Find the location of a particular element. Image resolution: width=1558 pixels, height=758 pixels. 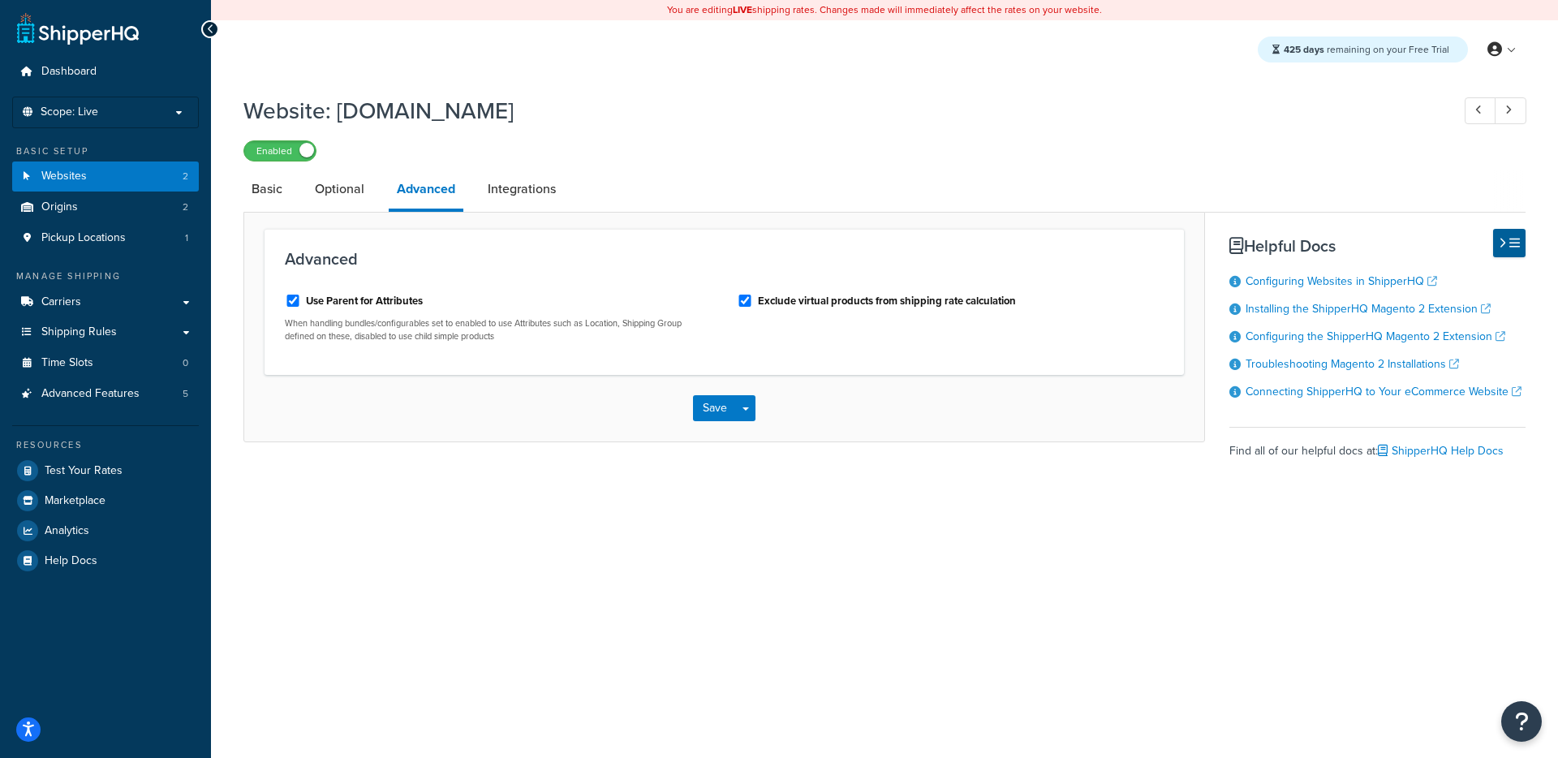

a: Time Slots0 is located at coordinates (105, 363).